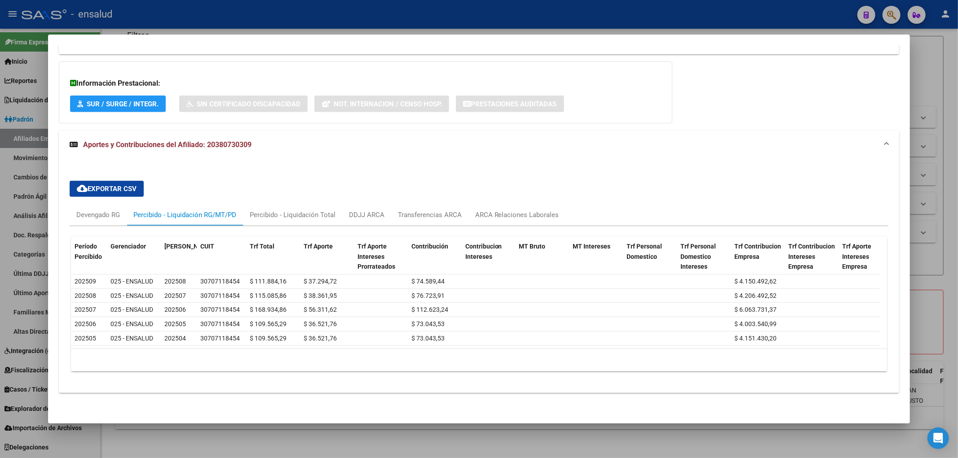 The height and width of the screenshot is (458, 958). I want to click on button: SUR / SURGE / INTEGR., so click(118, 104).